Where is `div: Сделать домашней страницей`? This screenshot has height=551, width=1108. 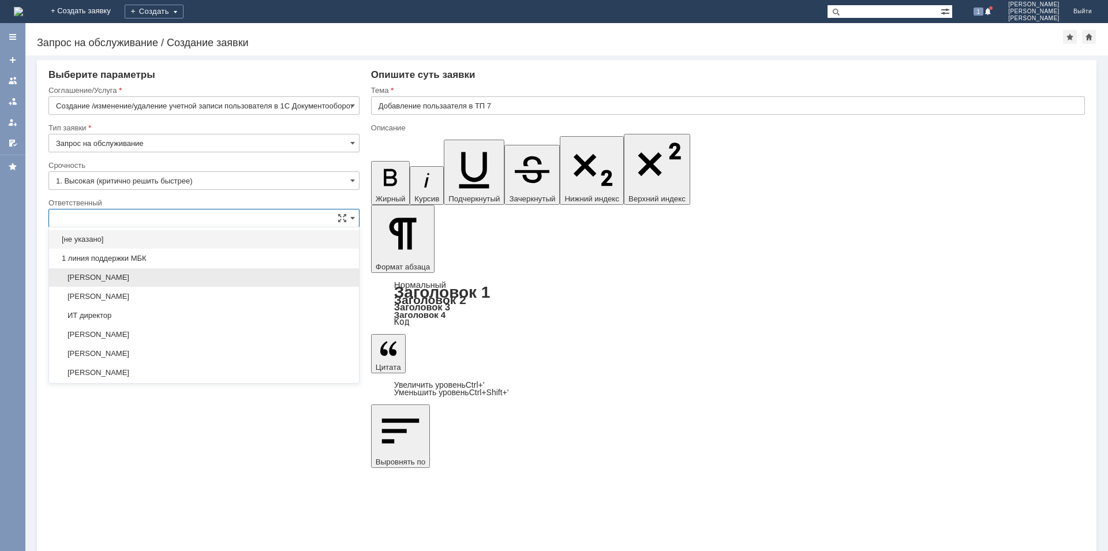
div: Сделать домашней страницей is located at coordinates (1089, 37).